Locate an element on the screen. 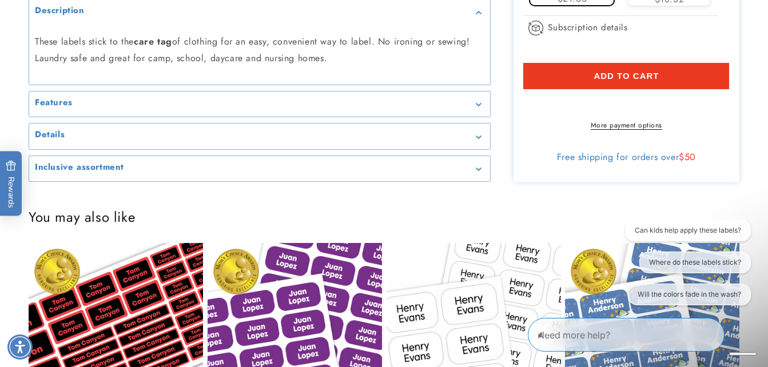 This screenshot has width=768, height=367. textarea: Type your message here is located at coordinates (89, 22).